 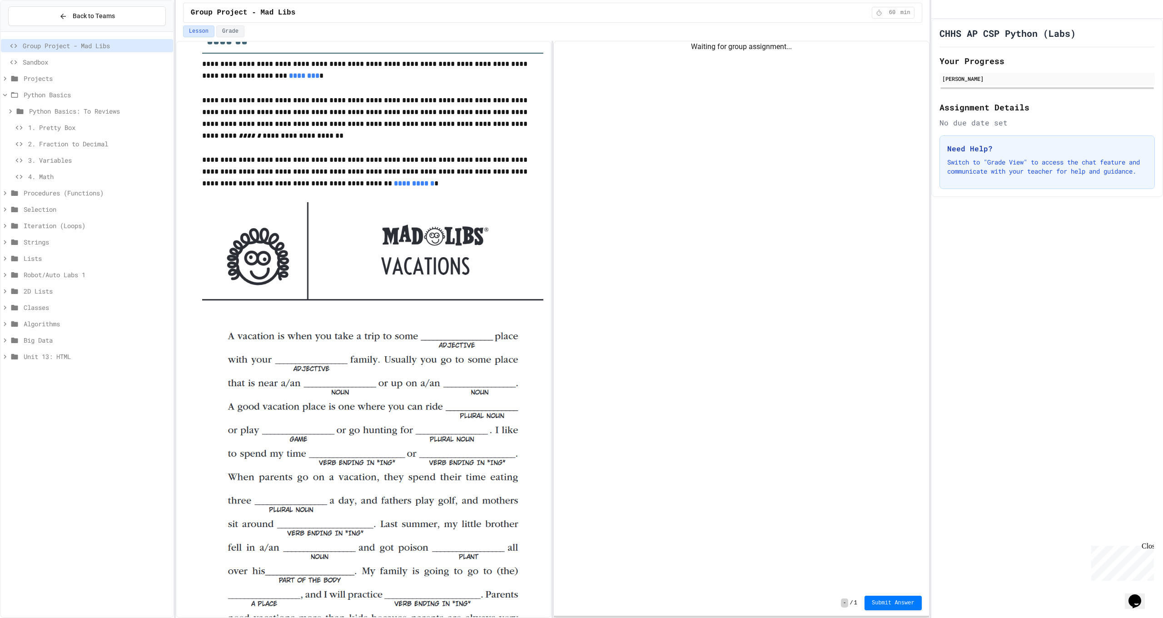 What do you see at coordinates (33, 30) in the screenshot?
I see `div: Chat with us now!Close` at bounding box center [33, 30].